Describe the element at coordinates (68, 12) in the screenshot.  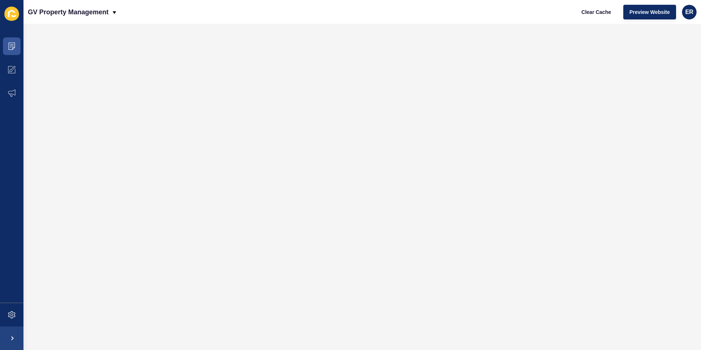
I see `p: GV Property Management` at that location.